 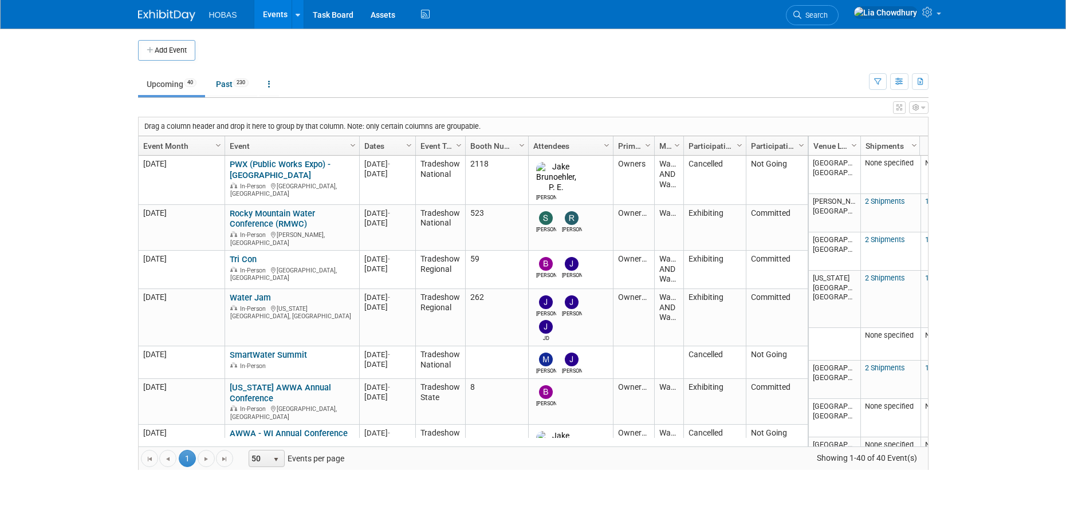 What do you see at coordinates (386, 146) in the screenshot?
I see `a: Dates` at bounding box center [386, 146].